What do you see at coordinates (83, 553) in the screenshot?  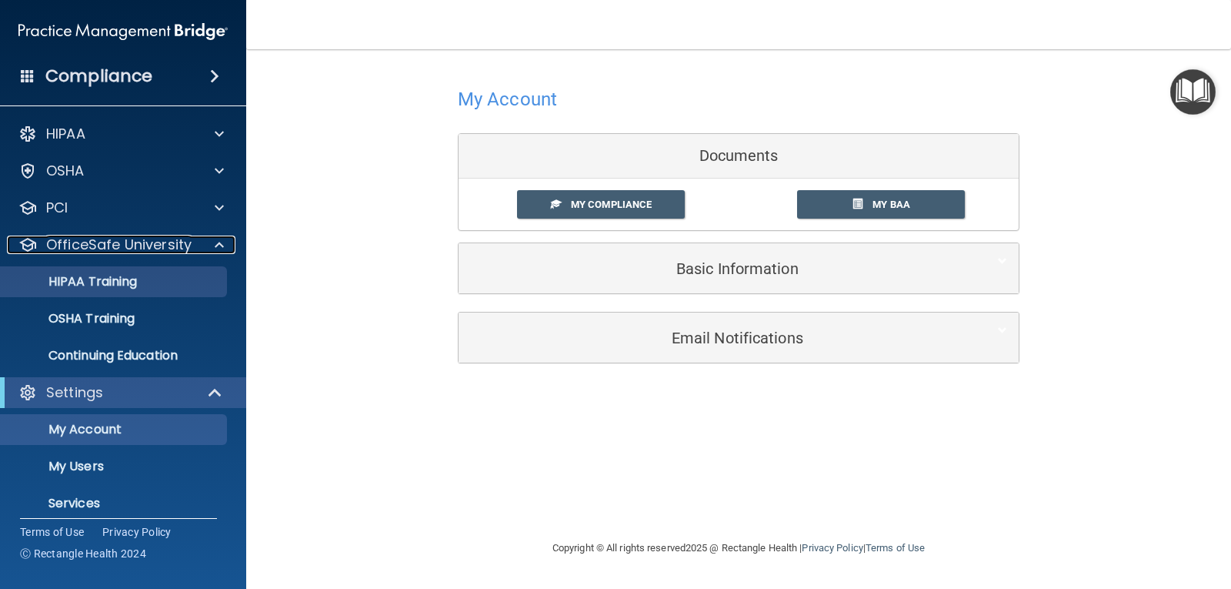 I see `span: Ⓒ Rectangle Health 2024` at bounding box center [83, 553].